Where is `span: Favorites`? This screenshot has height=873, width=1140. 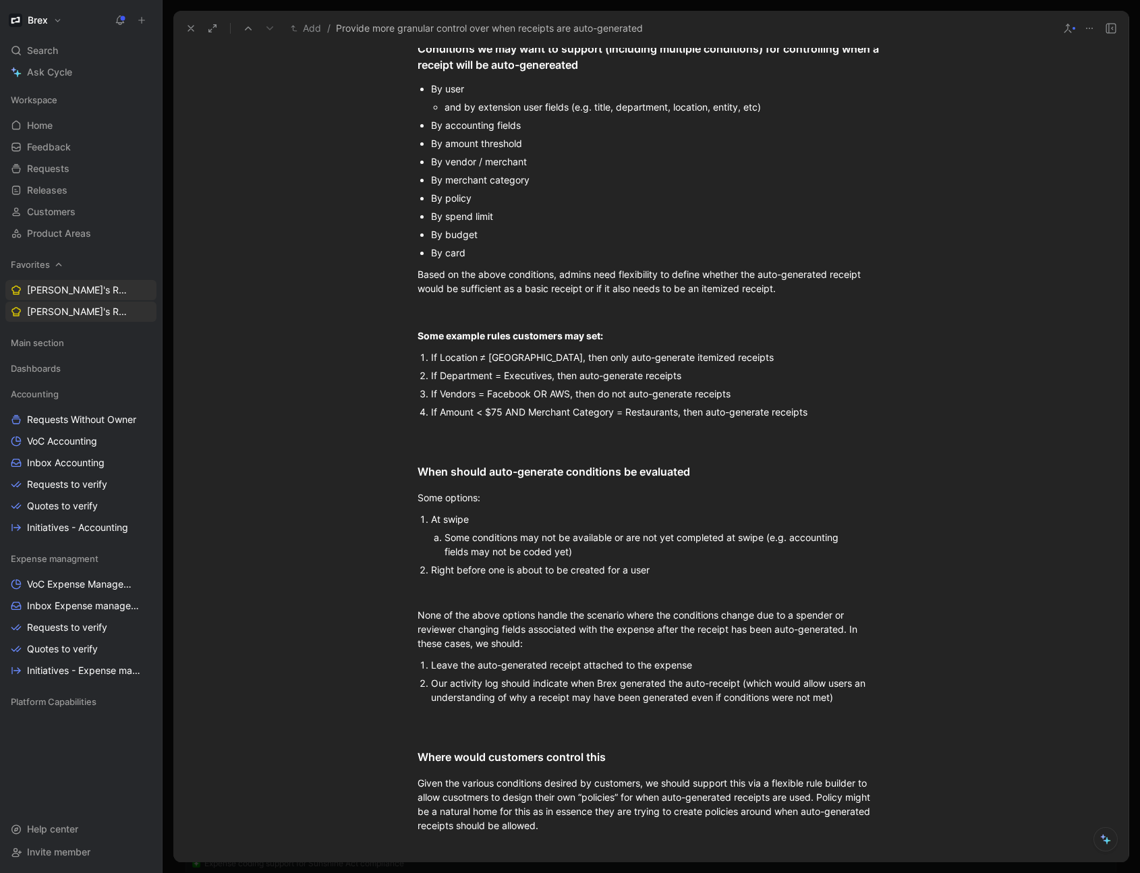 span: Favorites is located at coordinates (30, 264).